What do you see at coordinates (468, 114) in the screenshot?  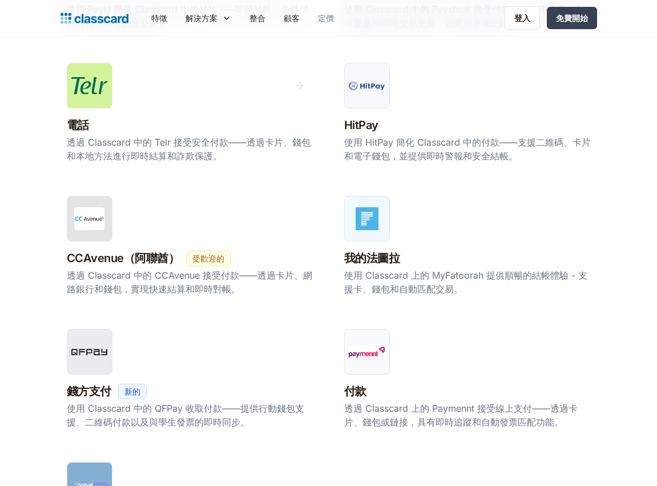 I see `a: HitPayHitPay使用 HitPay 簡化 Classcard 中的付款——支援二維碼、卡片和電子錢包，並提供即時警報和安全結帳。` at bounding box center [468, 114].